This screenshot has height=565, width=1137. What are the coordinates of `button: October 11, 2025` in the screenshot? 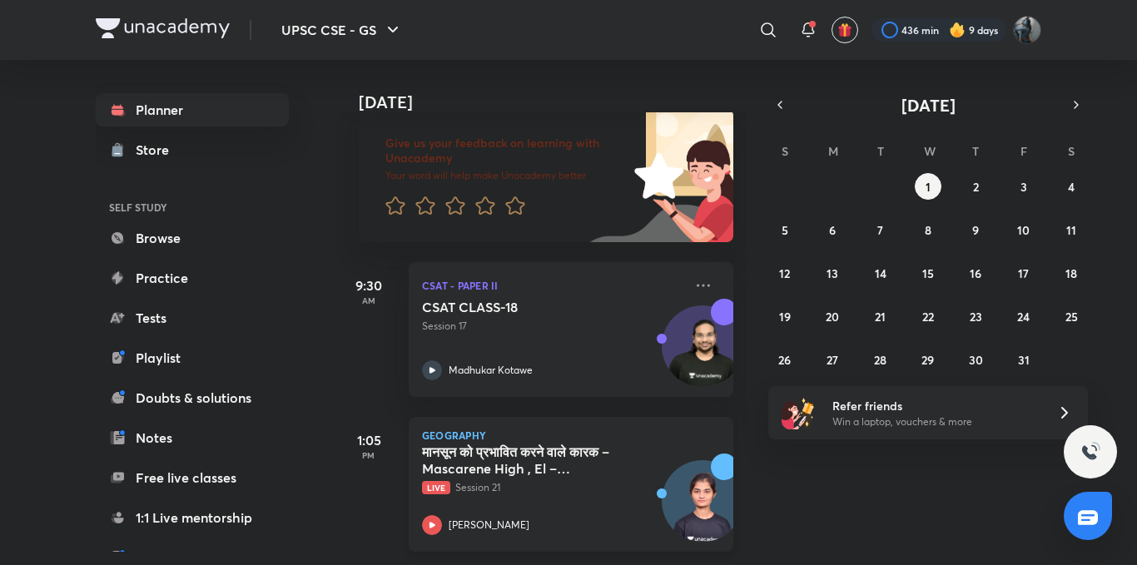 It's located at (1071, 230).